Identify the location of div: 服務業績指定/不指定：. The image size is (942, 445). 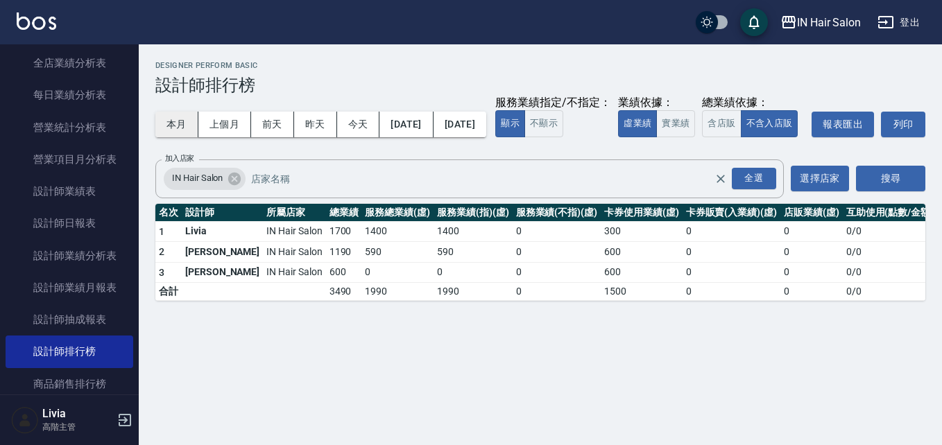
(553, 103).